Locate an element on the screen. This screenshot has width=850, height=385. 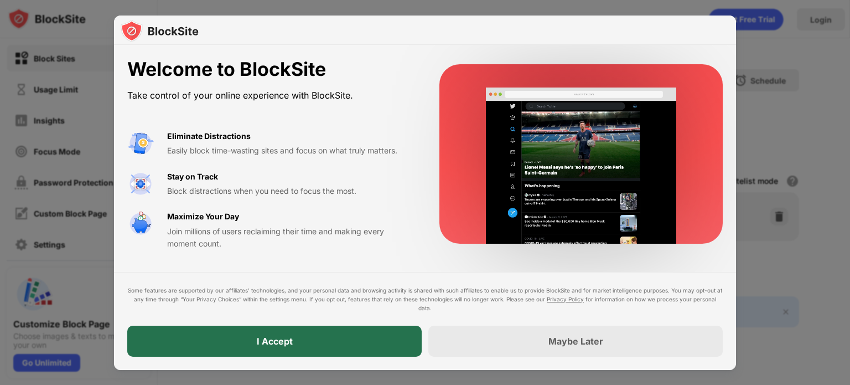
div: Eliminate Distractions is located at coordinates (209, 136).